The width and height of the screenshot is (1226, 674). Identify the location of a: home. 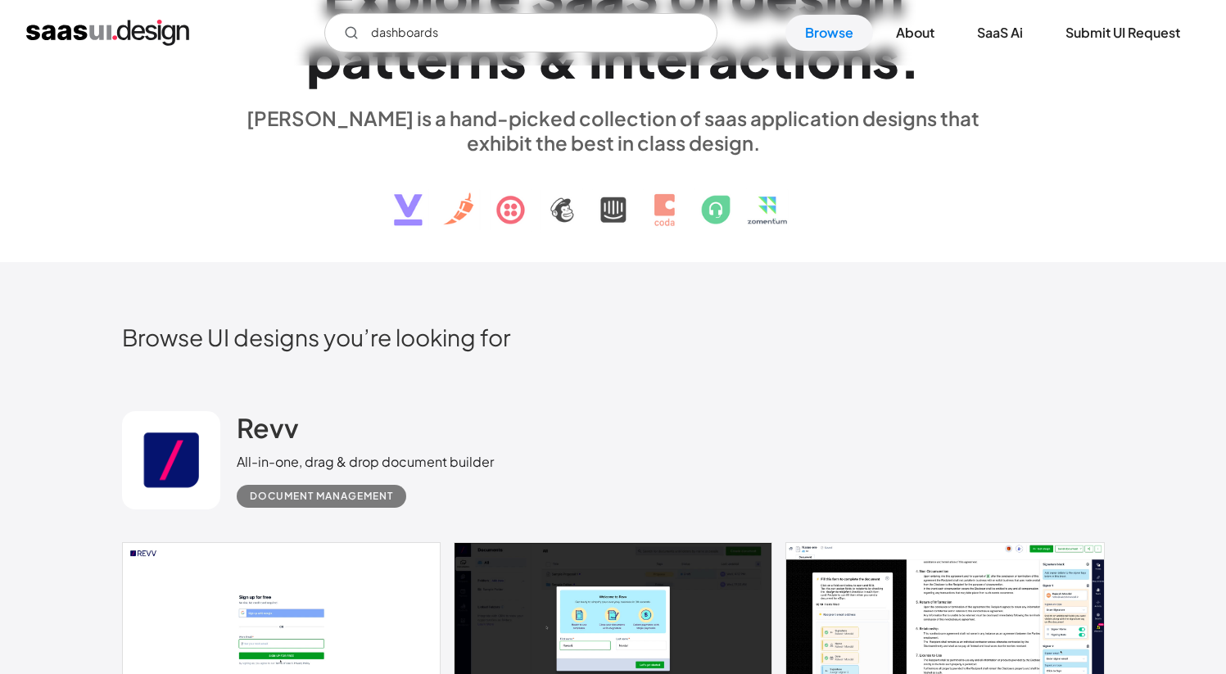
(107, 33).